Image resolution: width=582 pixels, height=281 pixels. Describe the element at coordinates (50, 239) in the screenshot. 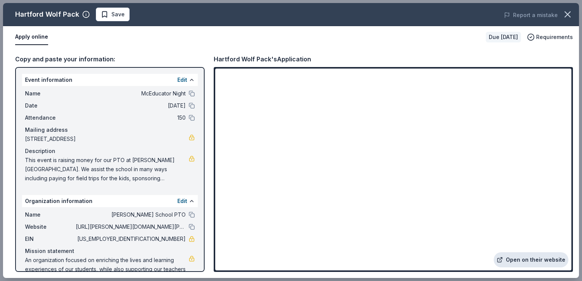

I see `span: EIN` at that location.